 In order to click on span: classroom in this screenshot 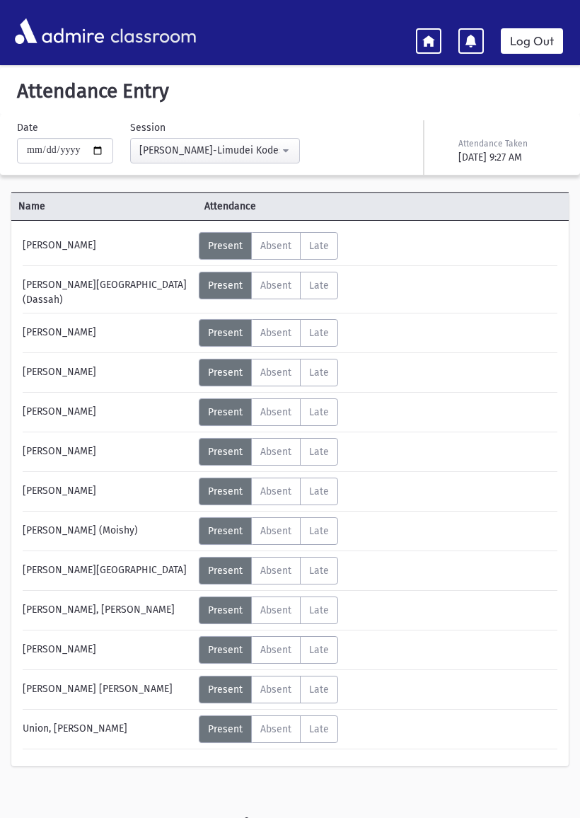, I will do `click(152, 31)`.